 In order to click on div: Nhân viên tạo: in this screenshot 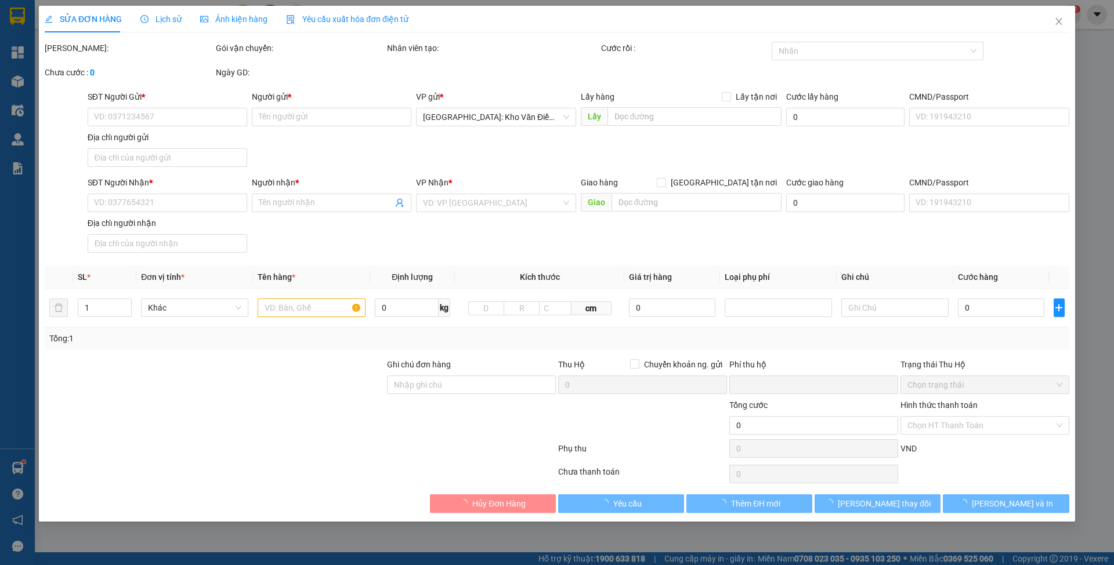, I will do `click(492, 48)`.